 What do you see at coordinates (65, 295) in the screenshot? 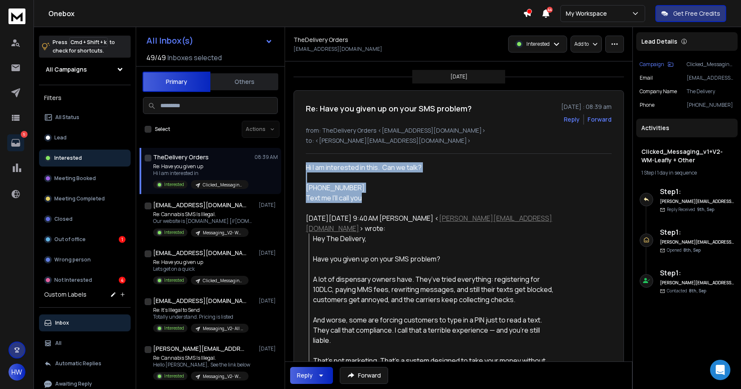
I see `h3: Custom Labels` at bounding box center [65, 295].